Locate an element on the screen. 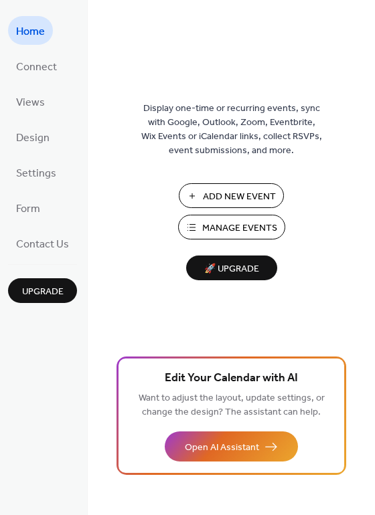  span: Design is located at coordinates (33, 138).